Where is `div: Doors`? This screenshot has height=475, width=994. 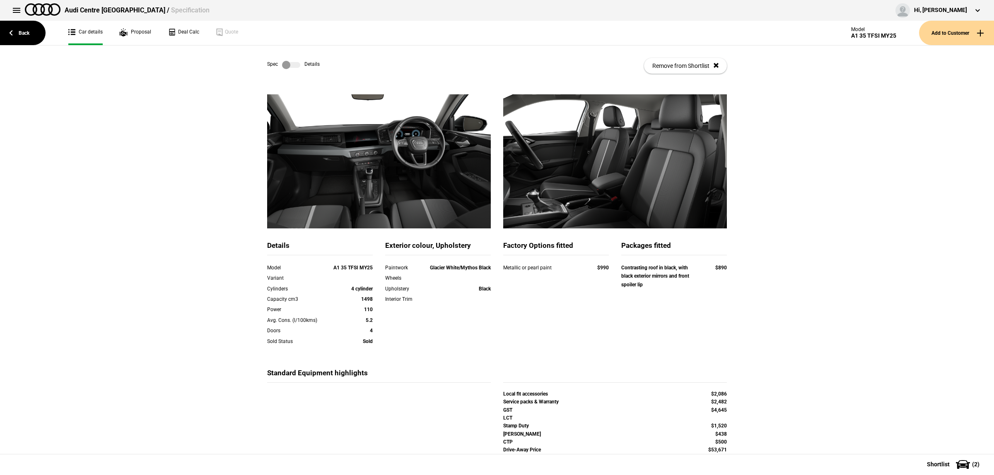 div: Doors is located at coordinates (299, 331).